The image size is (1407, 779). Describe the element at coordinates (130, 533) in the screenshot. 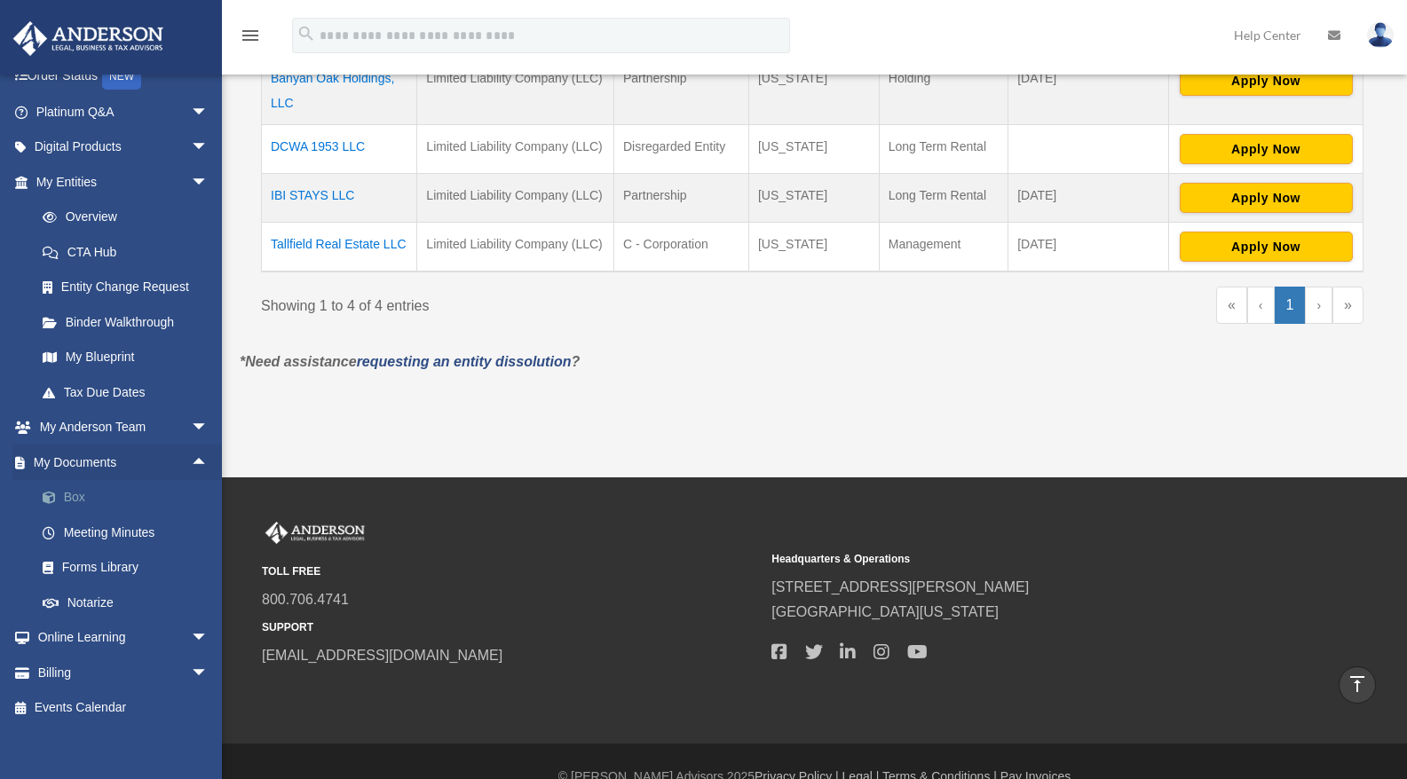

I see `a: Meeting Minutes` at that location.